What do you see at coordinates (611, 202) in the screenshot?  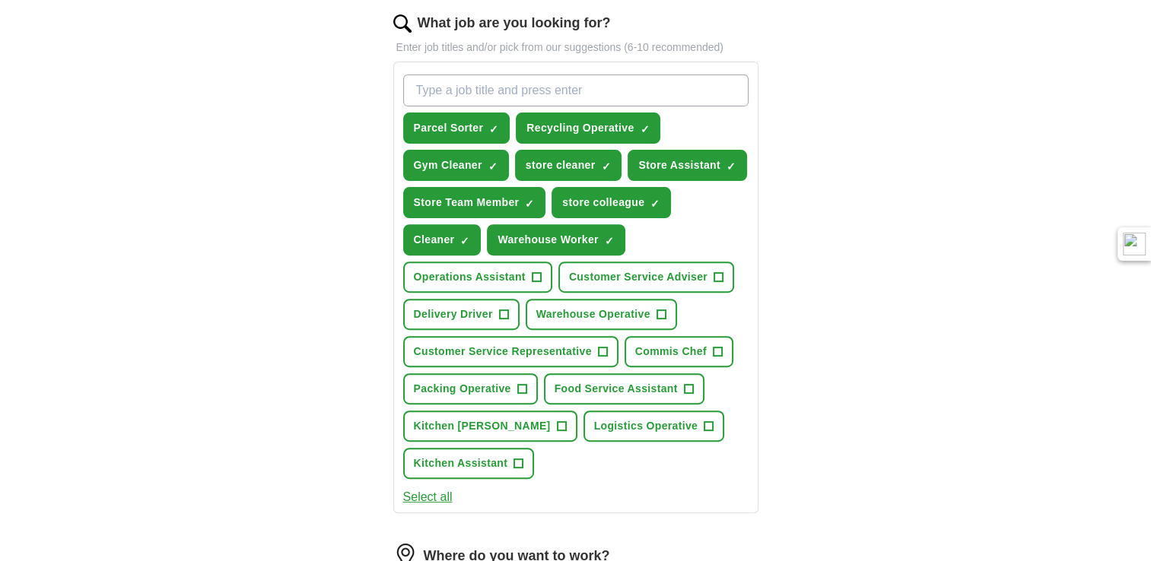 I see `button: store colleague✓` at bounding box center [611, 202].